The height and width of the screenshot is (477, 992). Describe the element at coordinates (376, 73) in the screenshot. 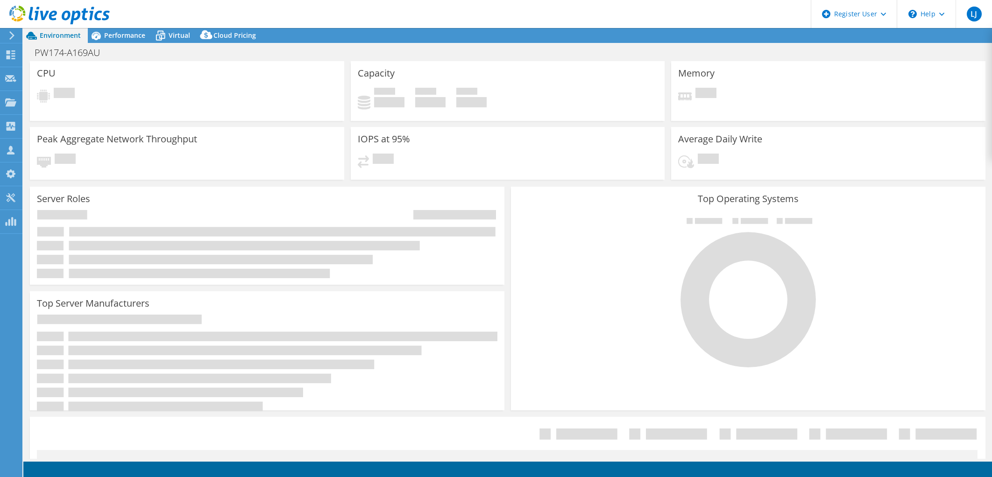

I see `h3: Capacity` at that location.